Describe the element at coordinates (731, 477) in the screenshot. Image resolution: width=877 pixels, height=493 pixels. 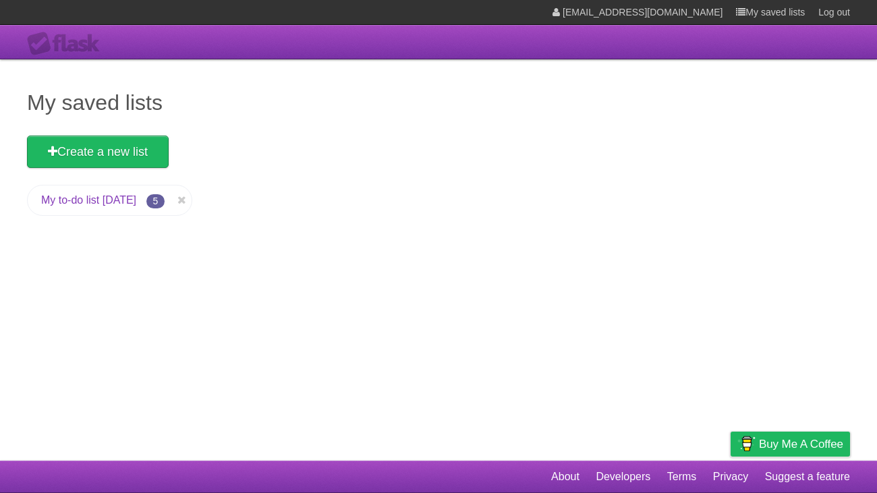
I see `a: Privacy` at that location.